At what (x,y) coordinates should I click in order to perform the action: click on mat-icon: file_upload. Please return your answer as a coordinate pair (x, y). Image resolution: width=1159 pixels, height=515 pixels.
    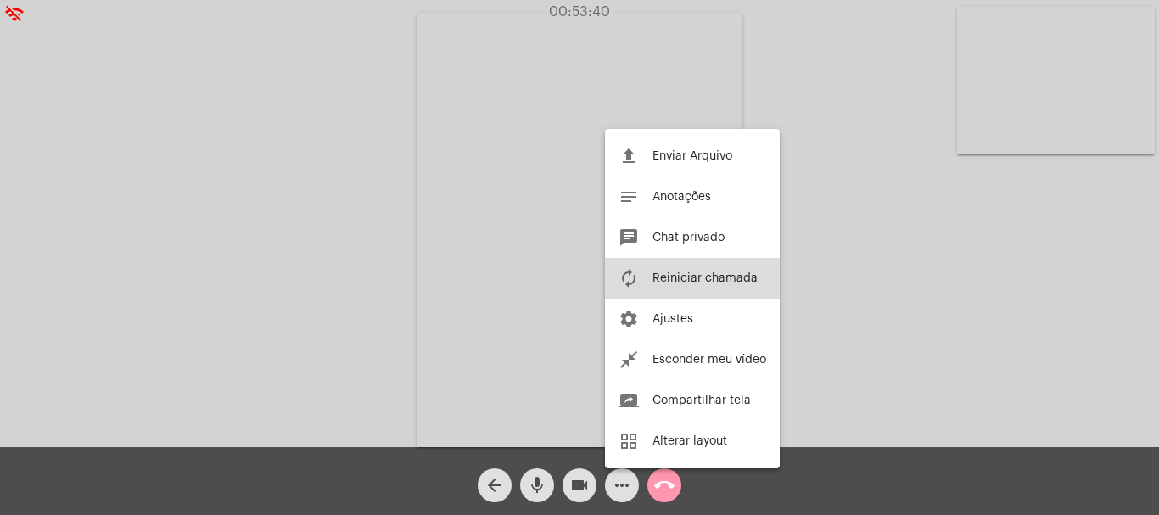
    Looking at the image, I should click on (629, 156).